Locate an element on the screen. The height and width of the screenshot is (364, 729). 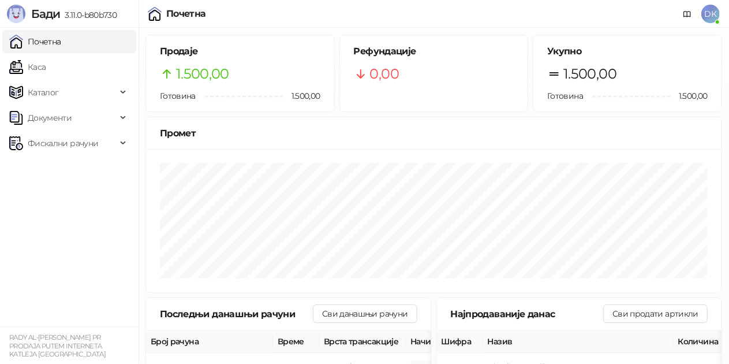
div: Почетна is located at coordinates (186, 14).